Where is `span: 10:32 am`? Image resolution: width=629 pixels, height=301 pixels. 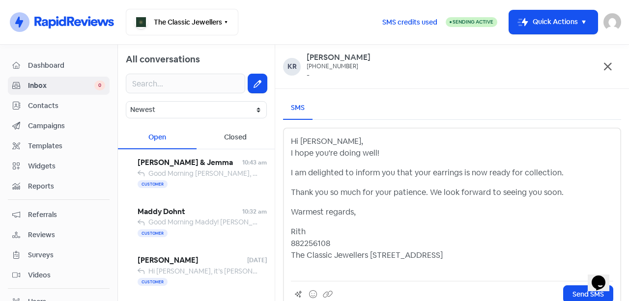
span: 10:32 am is located at coordinates (254, 212).